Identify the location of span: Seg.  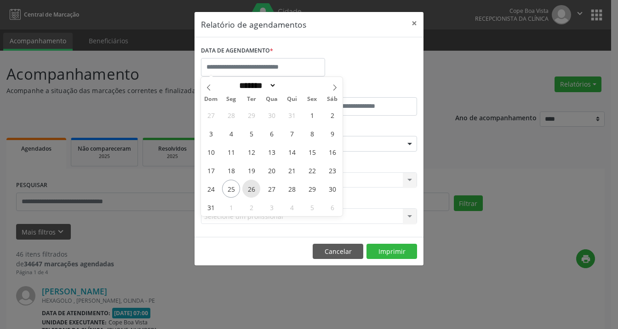
(231, 99).